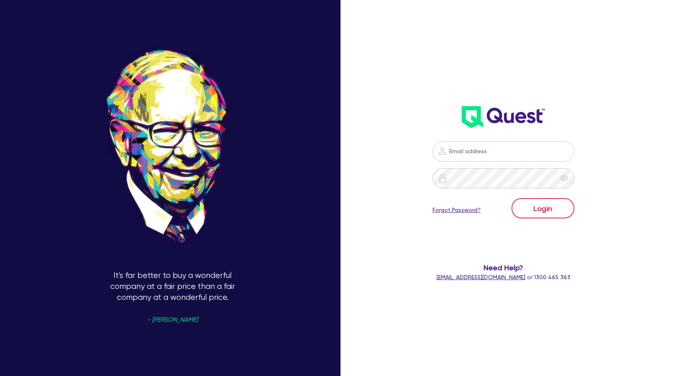 This screenshot has width=681, height=376. I want to click on span: or 1300 465 363, so click(503, 277).